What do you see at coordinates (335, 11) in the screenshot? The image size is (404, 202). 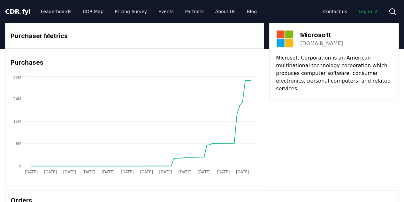 I see `a: Contact us` at bounding box center [335, 11].